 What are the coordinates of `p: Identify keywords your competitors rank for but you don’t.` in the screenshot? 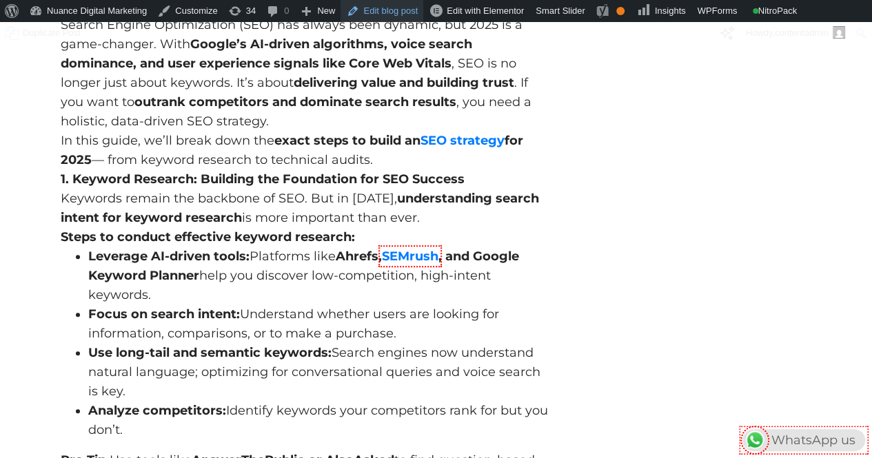 It's located at (319, 421).